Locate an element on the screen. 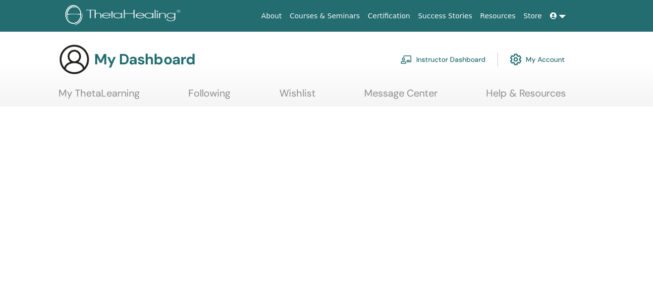 This screenshot has height=307, width=653. a: About is located at coordinates (271, 16).